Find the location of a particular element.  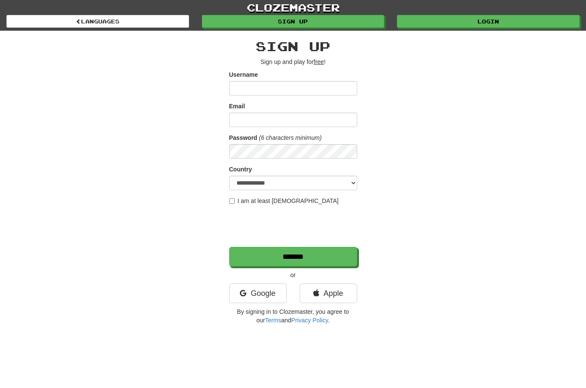

label: Username is located at coordinates (244, 75).